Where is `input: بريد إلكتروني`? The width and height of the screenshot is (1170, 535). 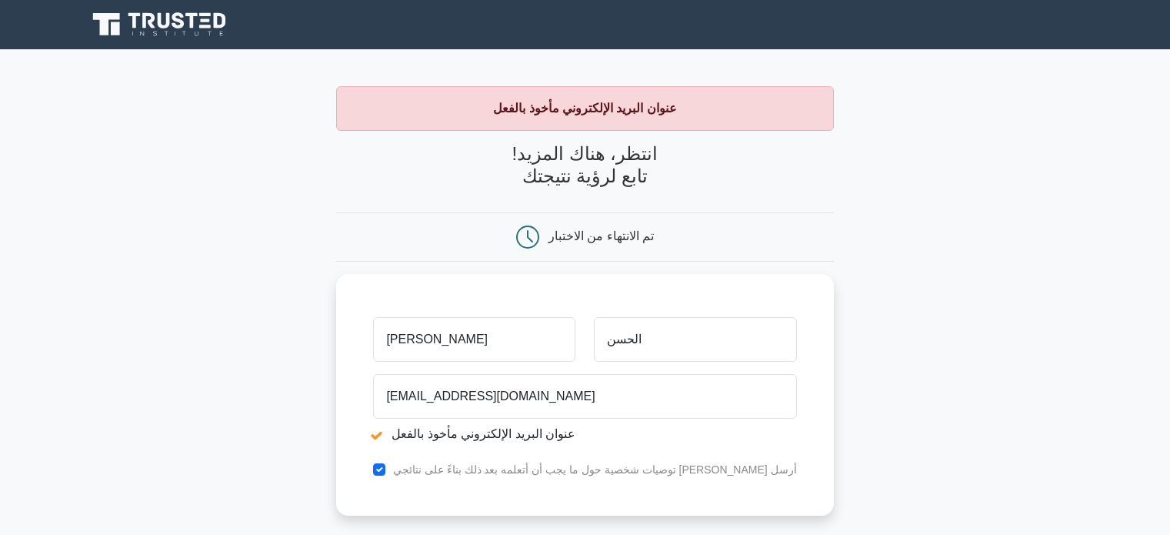 input: بريد إلكتروني is located at coordinates (585, 396).